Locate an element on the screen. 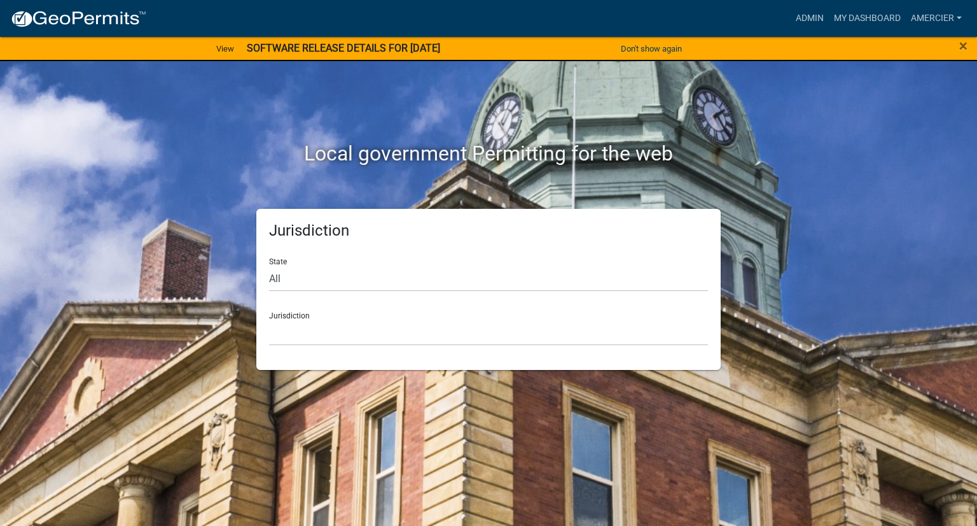 Image resolution: width=977 pixels, height=526 pixels. a: My Dashboard is located at coordinates (867, 18).